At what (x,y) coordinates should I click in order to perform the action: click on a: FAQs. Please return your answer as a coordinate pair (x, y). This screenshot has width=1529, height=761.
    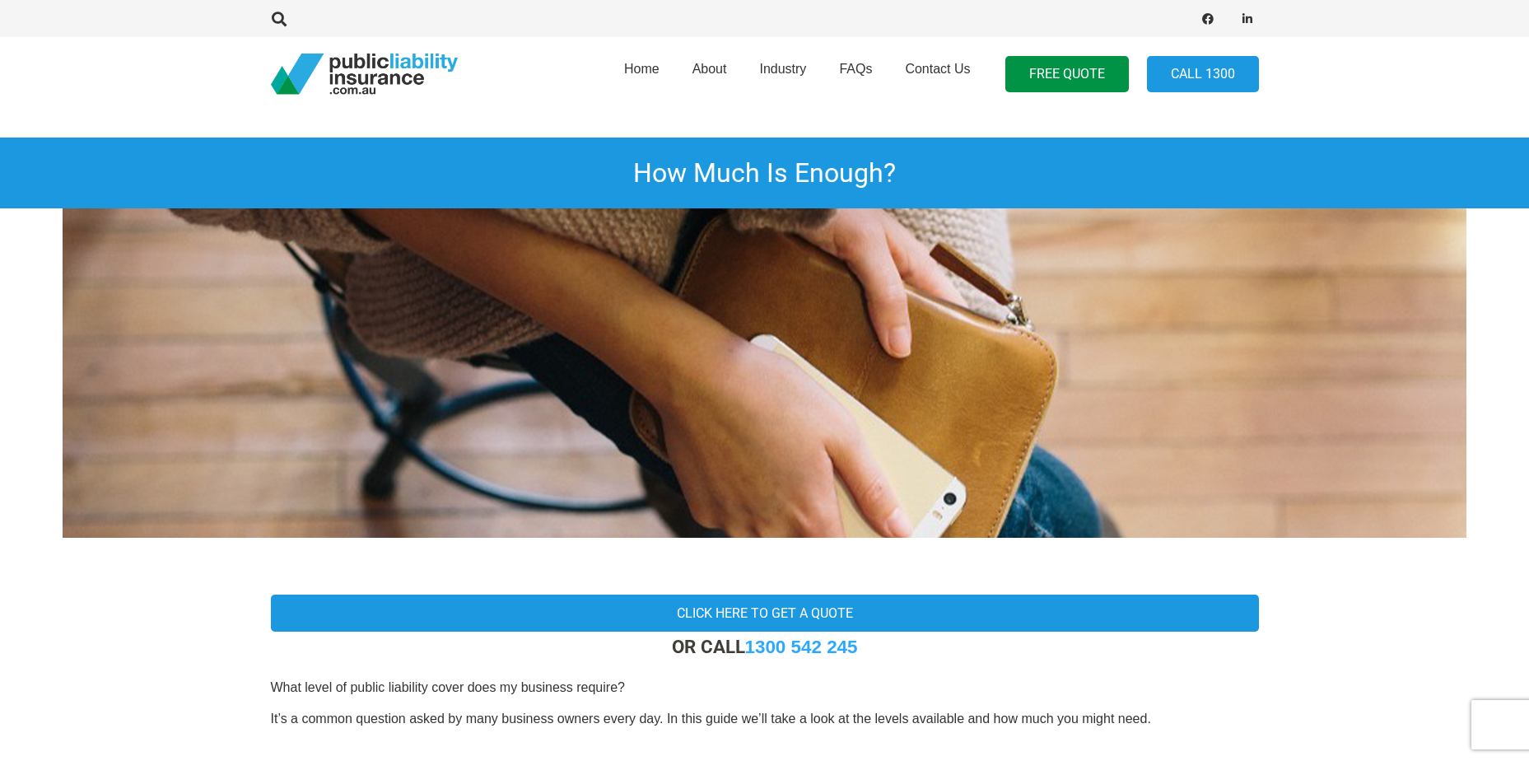
    Looking at the image, I should click on (855, 74).